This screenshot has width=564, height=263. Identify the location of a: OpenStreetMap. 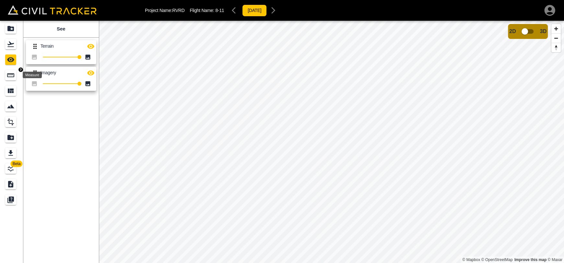
(497, 260).